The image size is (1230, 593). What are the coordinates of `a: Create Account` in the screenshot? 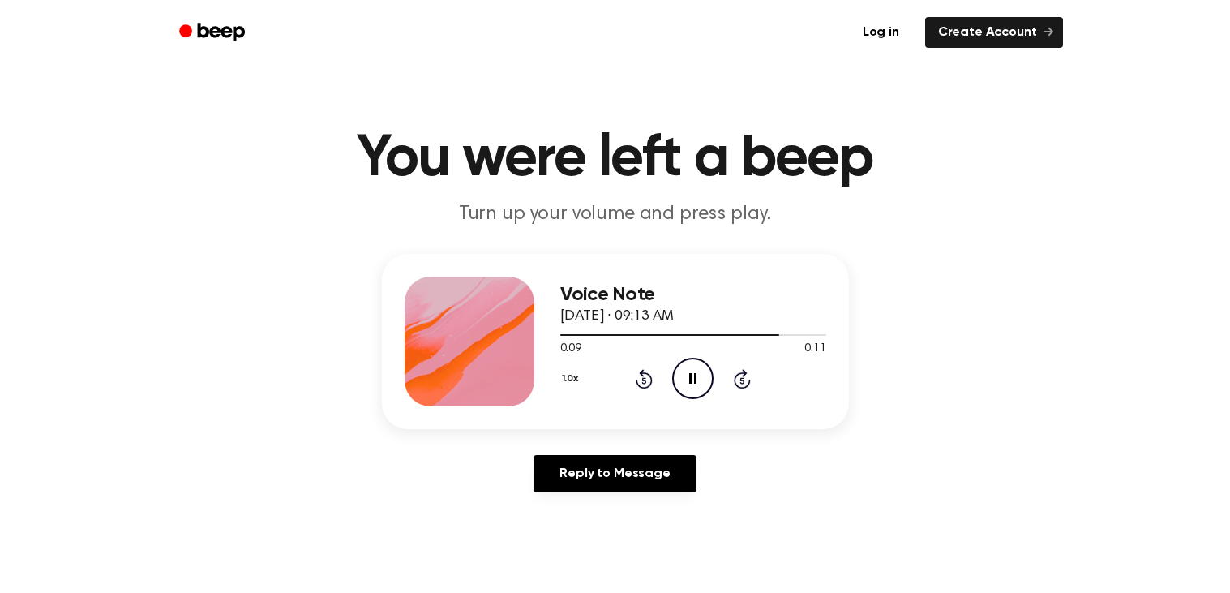 It's located at (994, 32).